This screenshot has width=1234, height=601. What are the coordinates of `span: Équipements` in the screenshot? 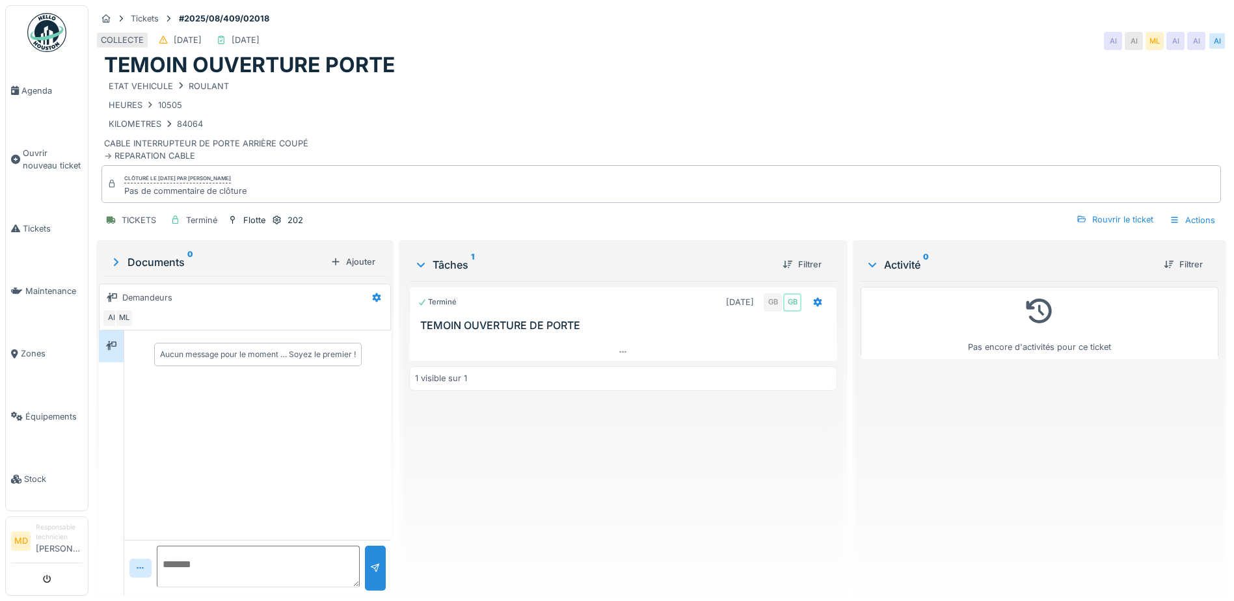 It's located at (54, 416).